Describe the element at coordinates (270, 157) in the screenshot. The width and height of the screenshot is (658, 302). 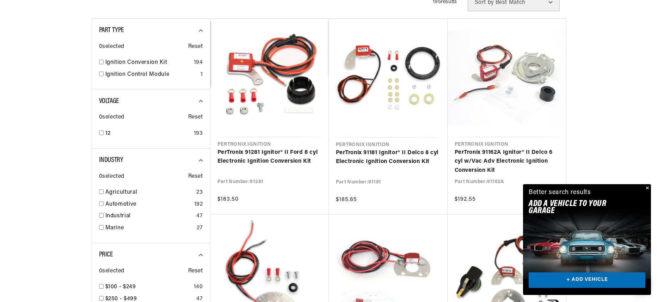
I see `a: PerTronix 91281 Ignitor® II Ford 8 cyl Electronic Ignition Conversion Kit` at that location.